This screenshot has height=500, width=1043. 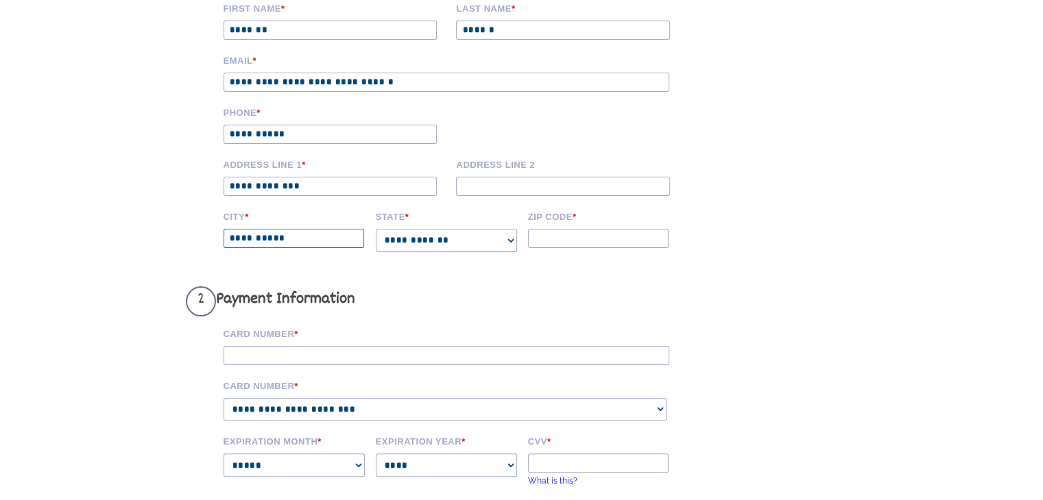 I want to click on label: Zip code, so click(x=599, y=216).